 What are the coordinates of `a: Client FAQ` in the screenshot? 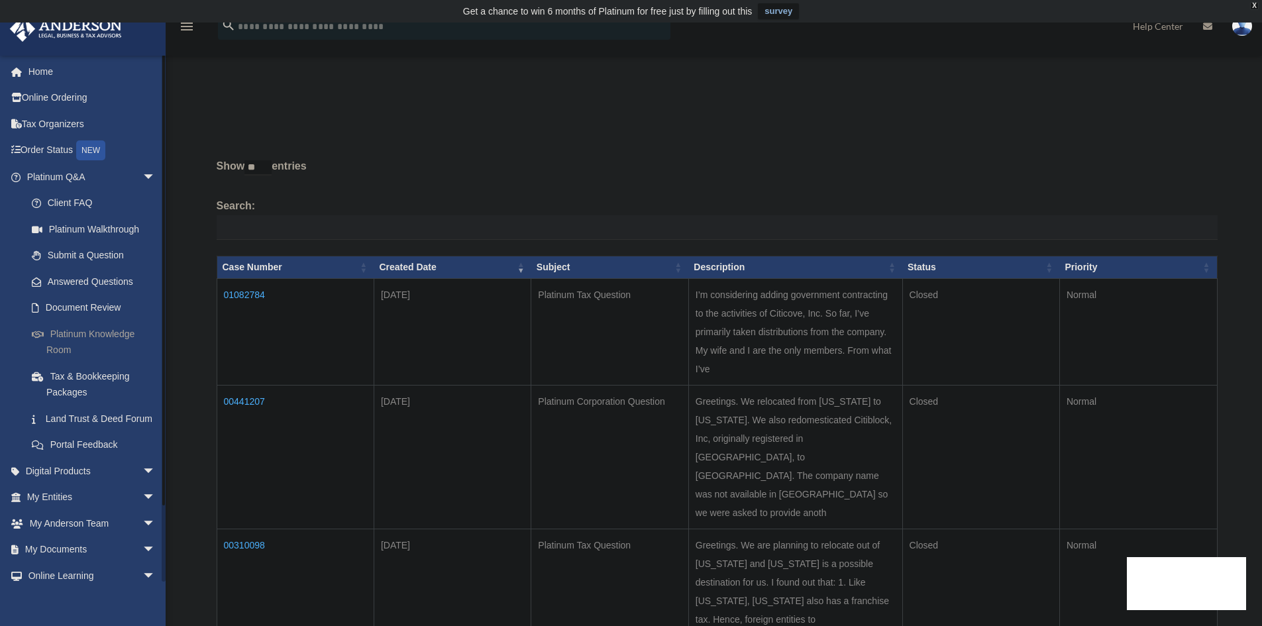 It's located at (97, 203).